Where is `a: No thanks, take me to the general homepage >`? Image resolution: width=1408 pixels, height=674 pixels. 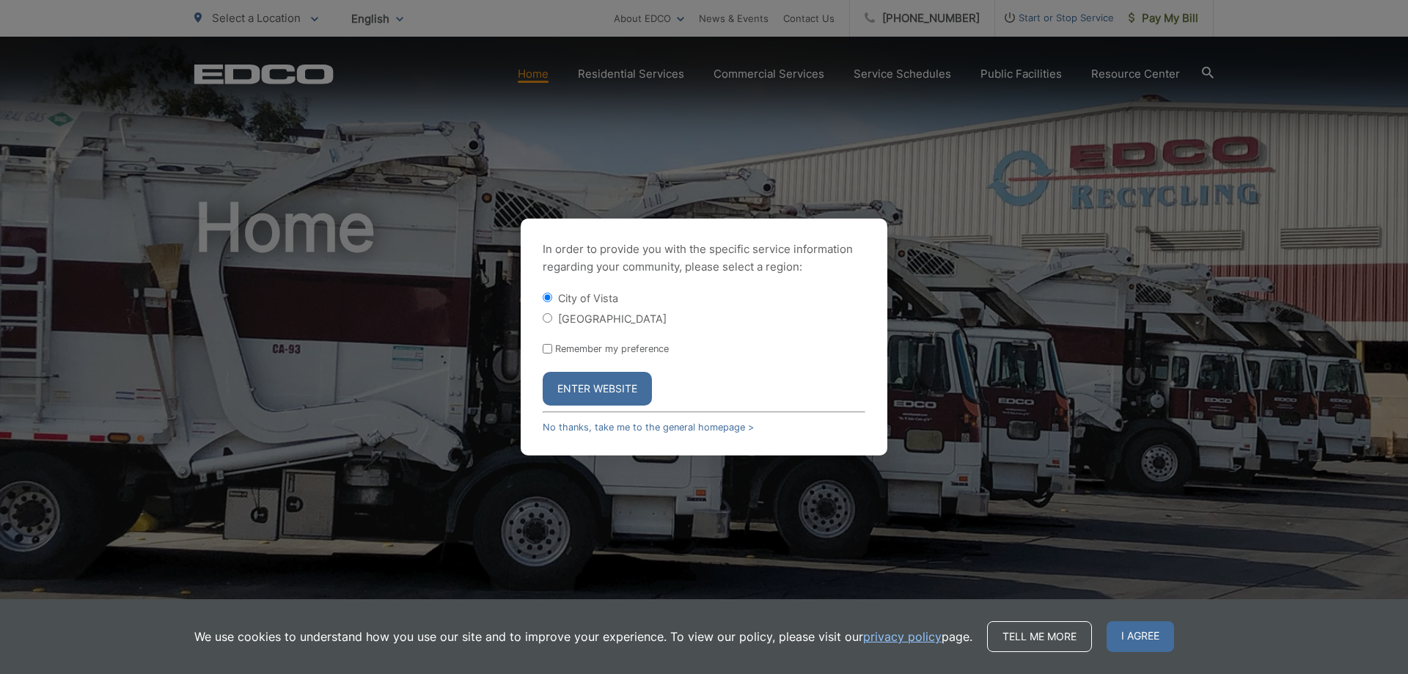 a: No thanks, take me to the general homepage > is located at coordinates (648, 427).